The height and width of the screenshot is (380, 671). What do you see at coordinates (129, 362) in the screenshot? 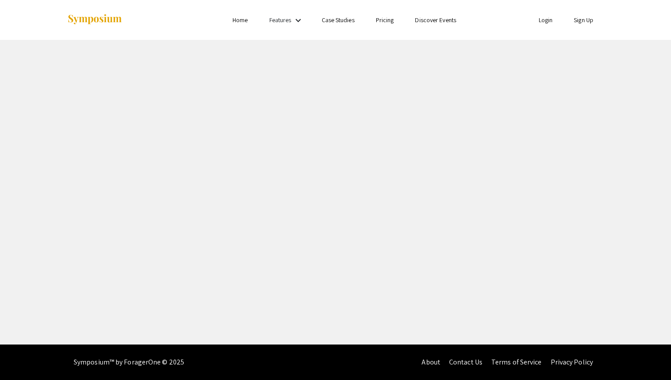
I see `div: Symposium™ by ForagerOne © 2025` at bounding box center [129, 362].